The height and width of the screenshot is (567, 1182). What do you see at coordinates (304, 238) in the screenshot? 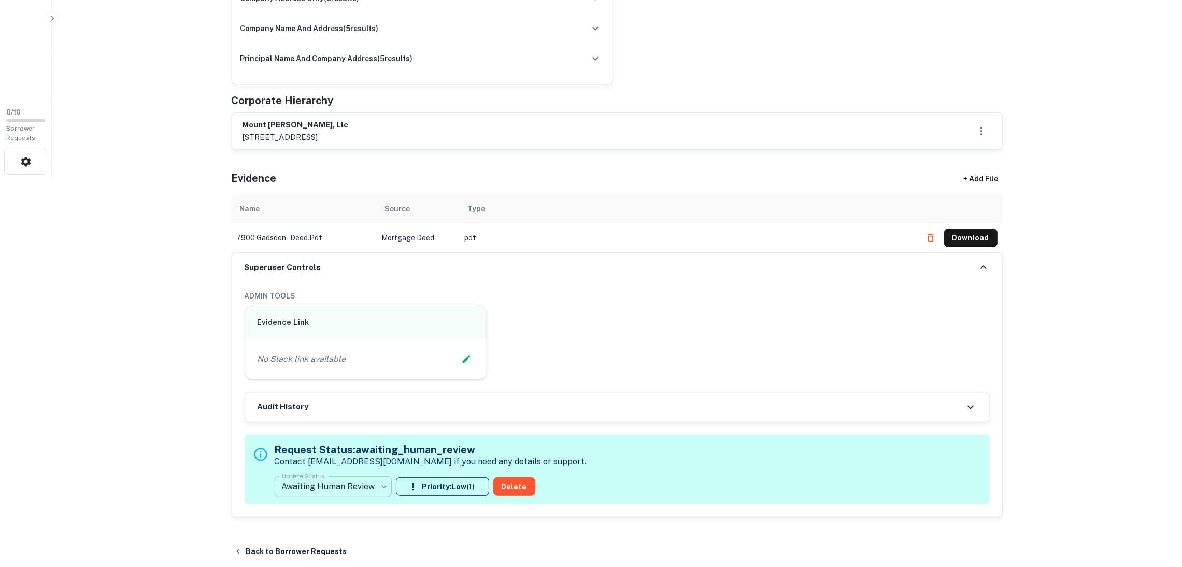
I see `td: 7900 gadsden - deed.pdf` at bounding box center [304, 238].